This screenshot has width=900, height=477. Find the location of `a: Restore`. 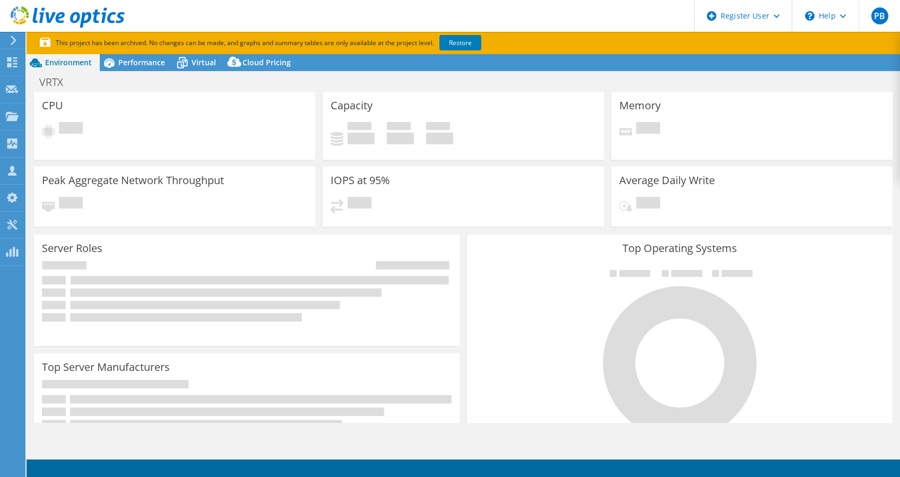

a: Restore is located at coordinates (460, 42).